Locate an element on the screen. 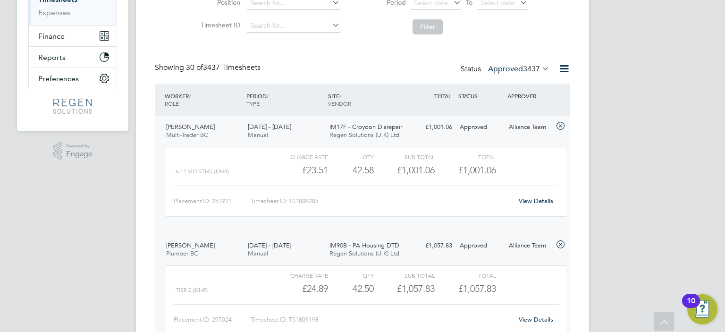 The height and width of the screenshot is (332, 725). a: Powered byEngage is located at coordinates (73, 151).